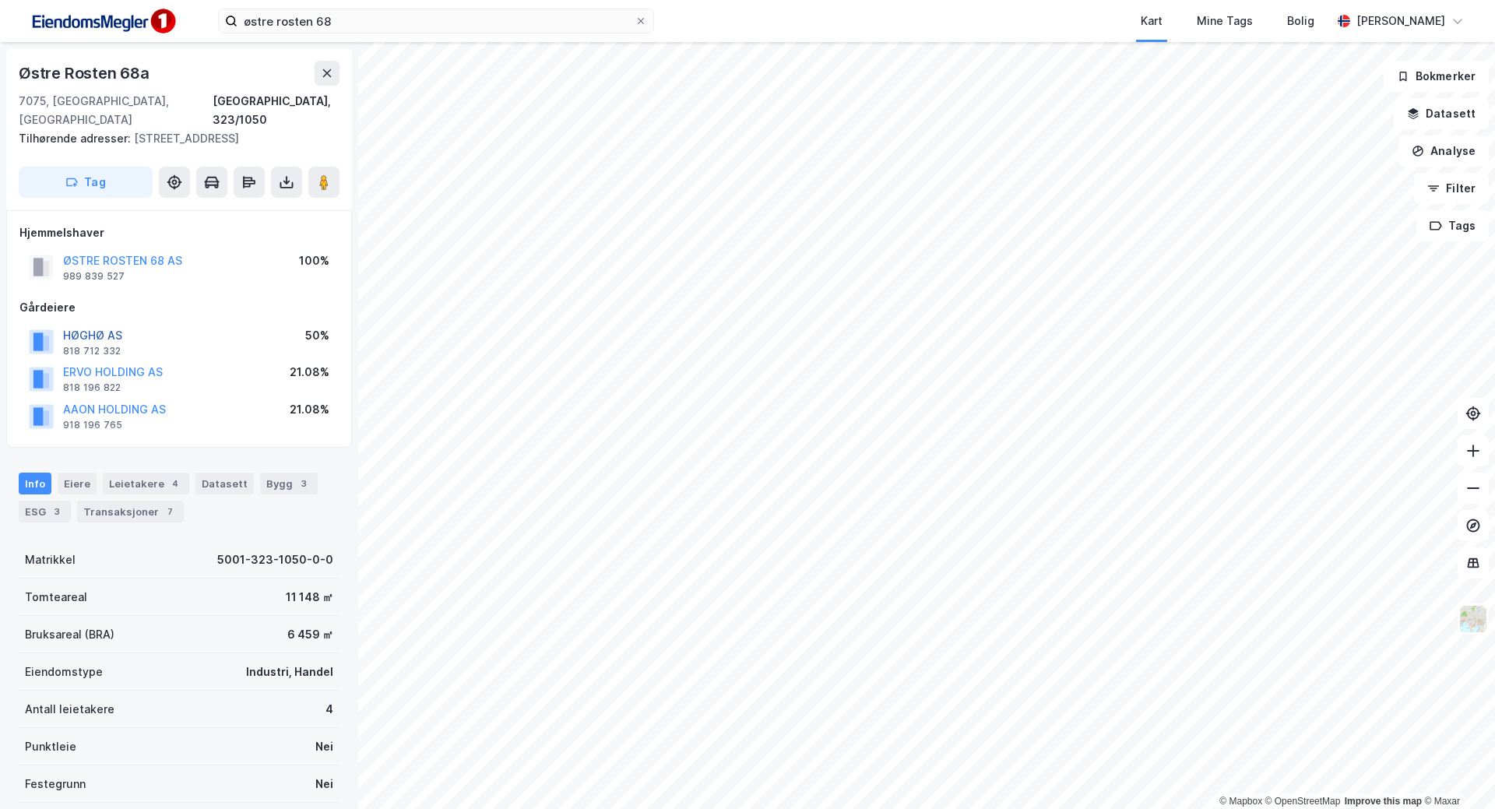 The image size is (1495, 809). Describe the element at coordinates (275, 560) in the screenshot. I see `div: 5001-323-1050-0-0` at that location.